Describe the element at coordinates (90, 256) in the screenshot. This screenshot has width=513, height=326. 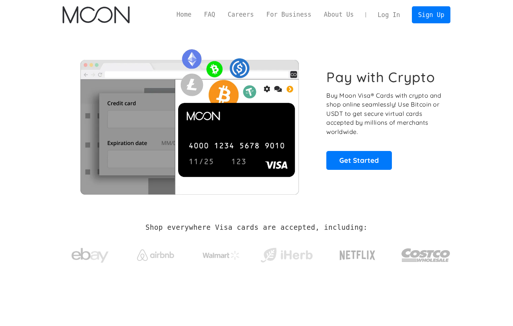
I see `img: ebay` at that location.